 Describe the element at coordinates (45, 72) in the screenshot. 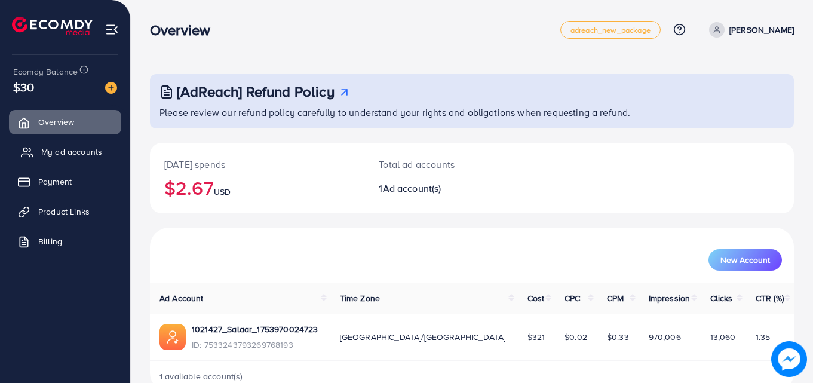

I see `span: Ecomdy Balance` at that location.